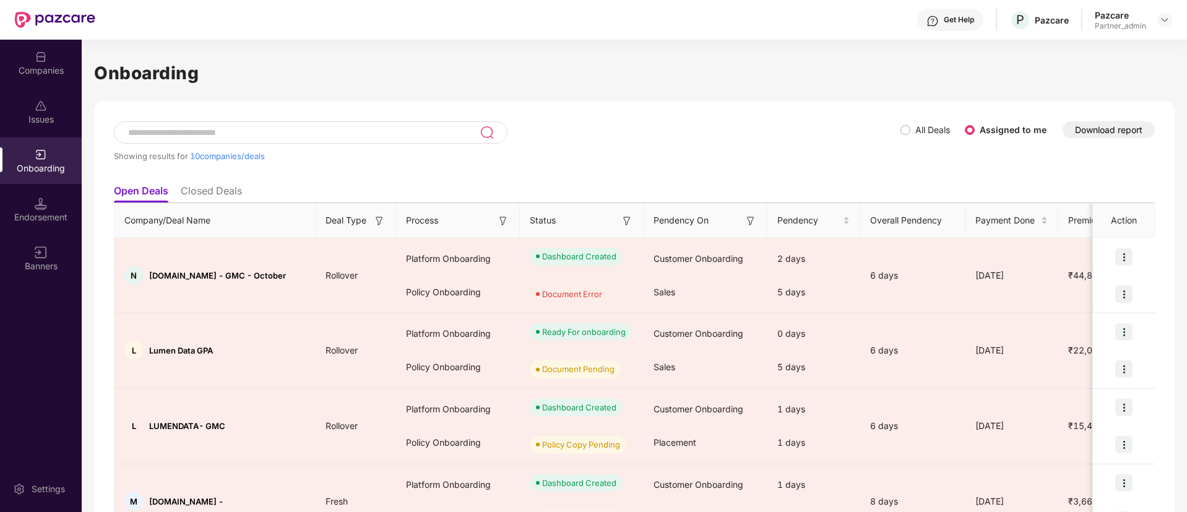 This screenshot has height=512, width=1187. Describe the element at coordinates (227, 156) in the screenshot. I see `span: 10 companies/deals` at that location.